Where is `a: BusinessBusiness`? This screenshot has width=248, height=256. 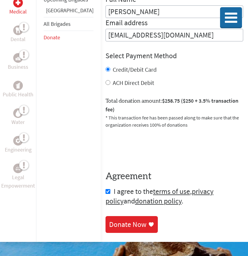
a: BusinessBusiness is located at coordinates (18, 62).